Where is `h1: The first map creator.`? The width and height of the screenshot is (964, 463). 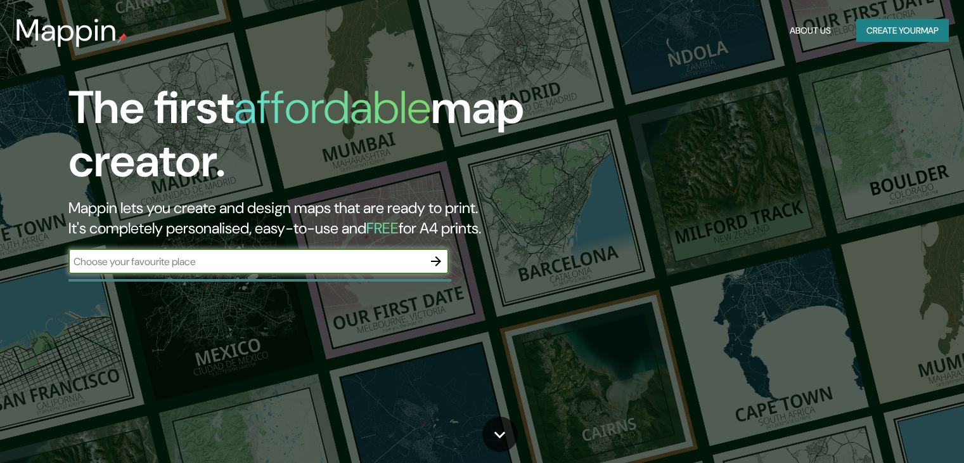
h1: The first map creator. is located at coordinates (309, 139).